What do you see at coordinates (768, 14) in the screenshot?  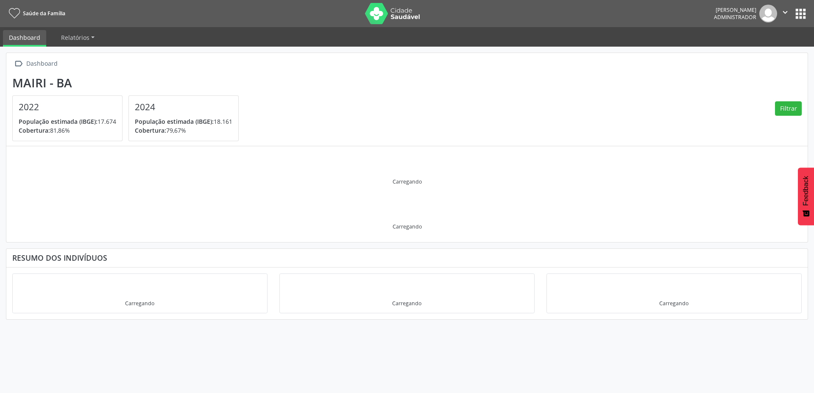 I see `img: img` at bounding box center [768, 14].